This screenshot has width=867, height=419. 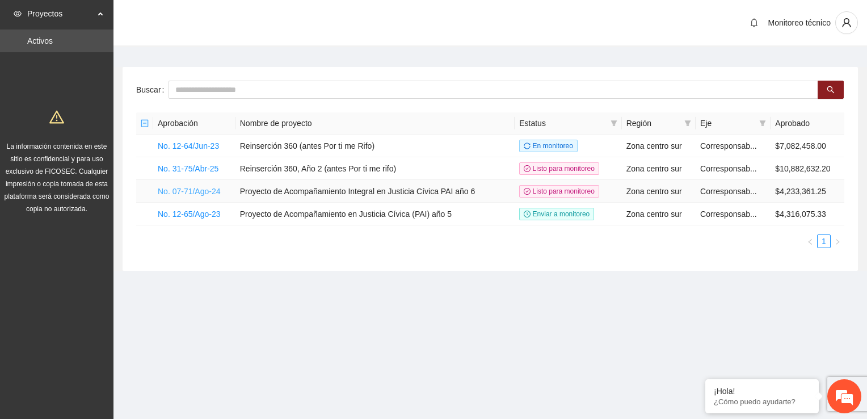 What do you see at coordinates (810, 241) in the screenshot?
I see `button: left` at bounding box center [810, 241].